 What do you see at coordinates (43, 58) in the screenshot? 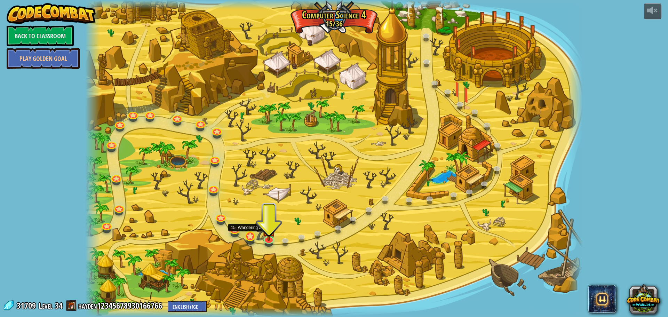
I see `a: Play Golden Goal` at bounding box center [43, 58].